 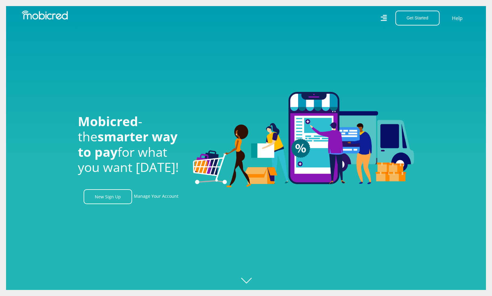 I want to click on a: New Sign Up, so click(x=108, y=196).